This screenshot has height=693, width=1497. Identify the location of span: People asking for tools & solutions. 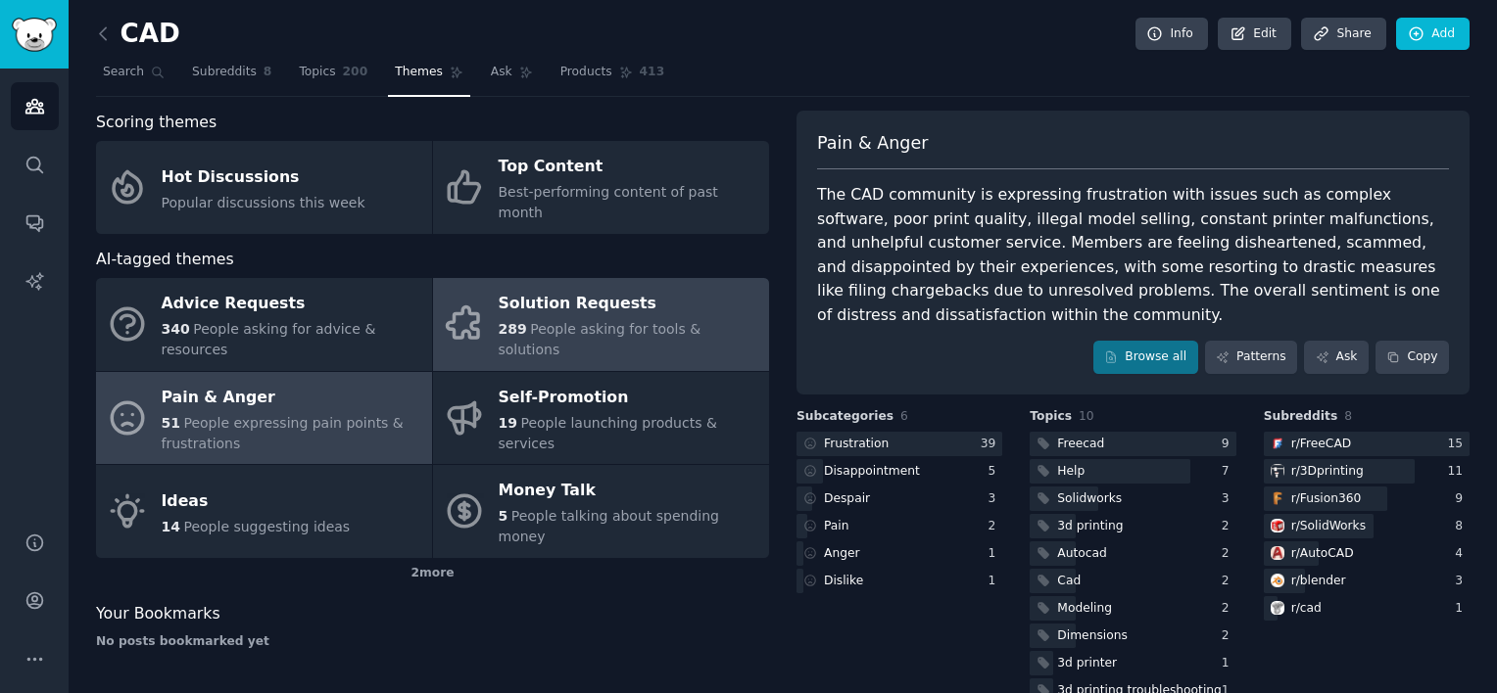
(599, 339).